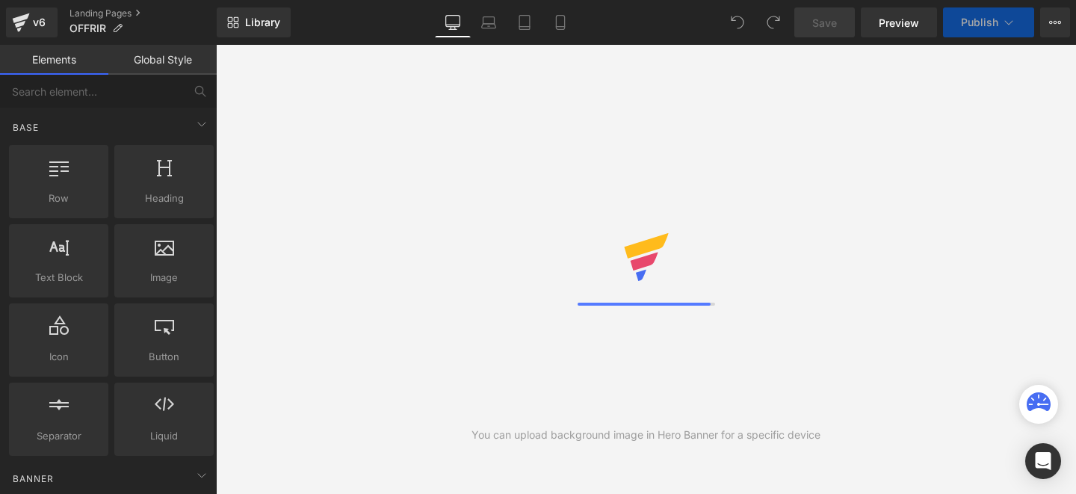  What do you see at coordinates (453, 22) in the screenshot?
I see `a: Desktop` at bounding box center [453, 22].